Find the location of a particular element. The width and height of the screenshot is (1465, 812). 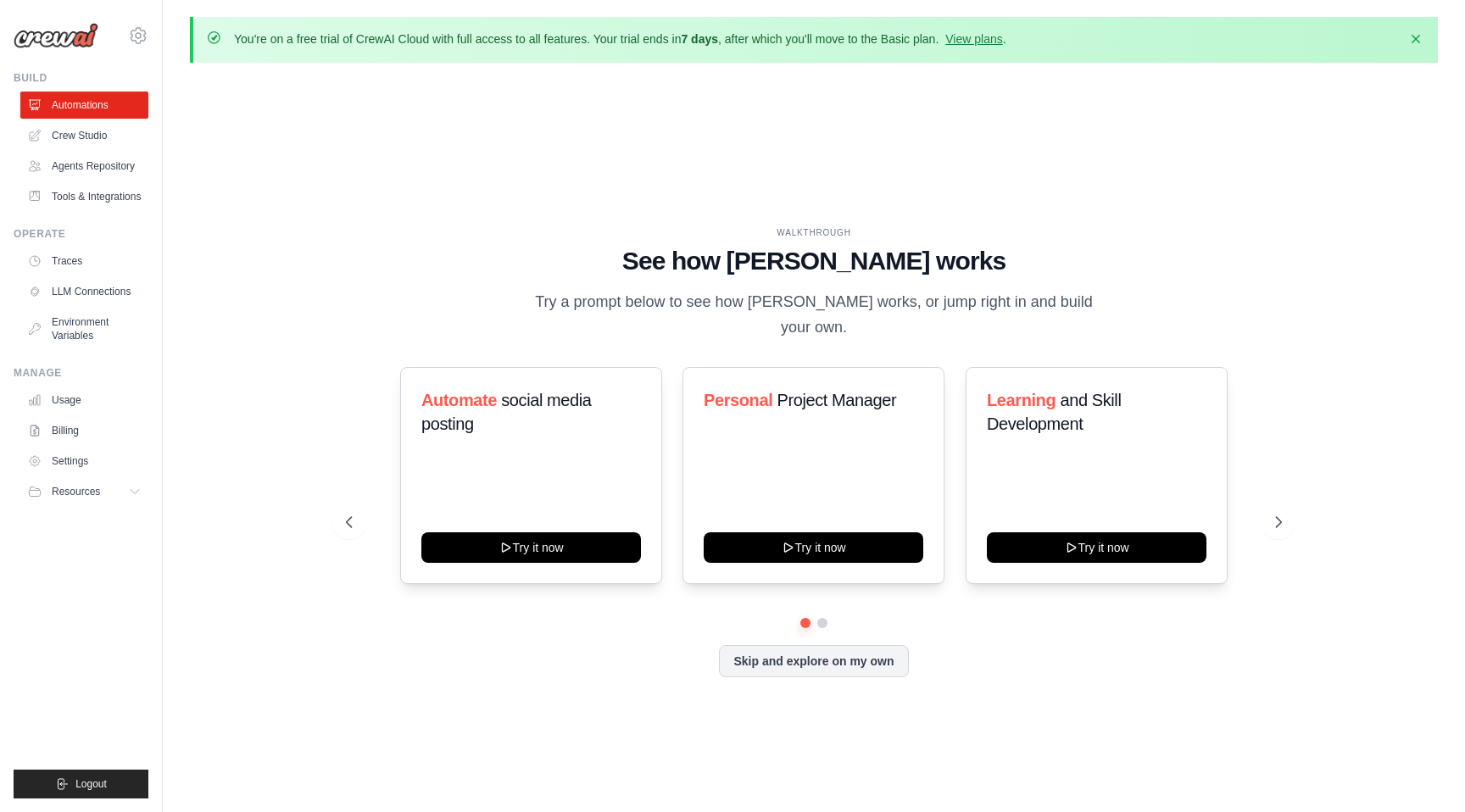

a: Environment Variables is located at coordinates (84, 329).